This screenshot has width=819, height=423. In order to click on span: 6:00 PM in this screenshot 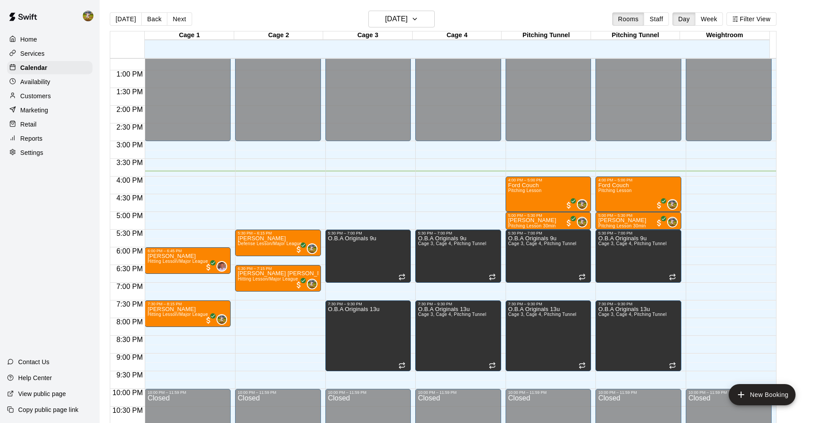, I will do `click(130, 251)`.